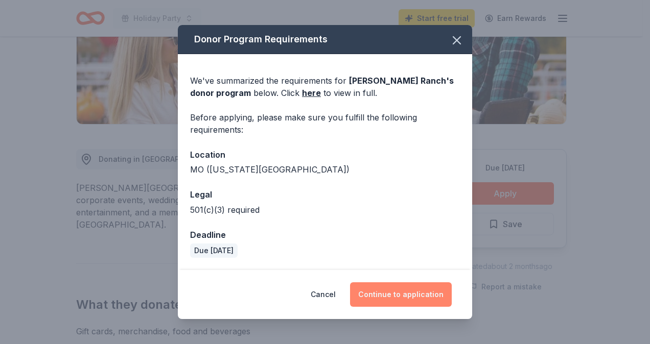  Describe the element at coordinates (325, 195) in the screenshot. I see `div: Legal` at that location.